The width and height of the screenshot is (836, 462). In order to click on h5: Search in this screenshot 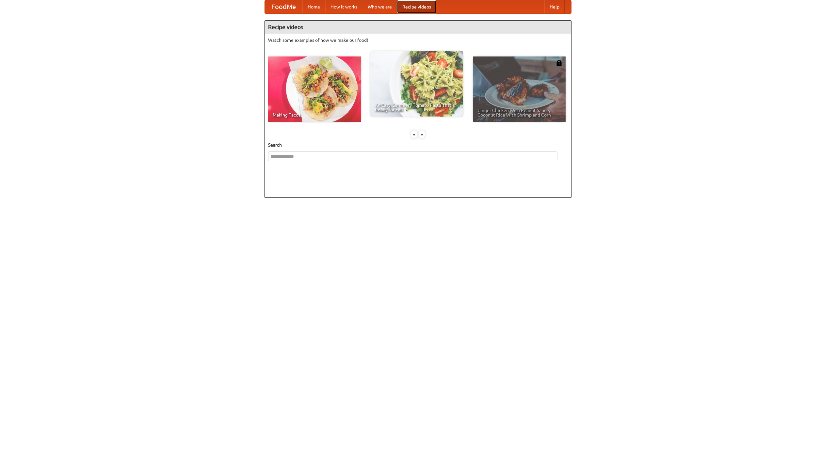, I will do `click(418, 145)`.